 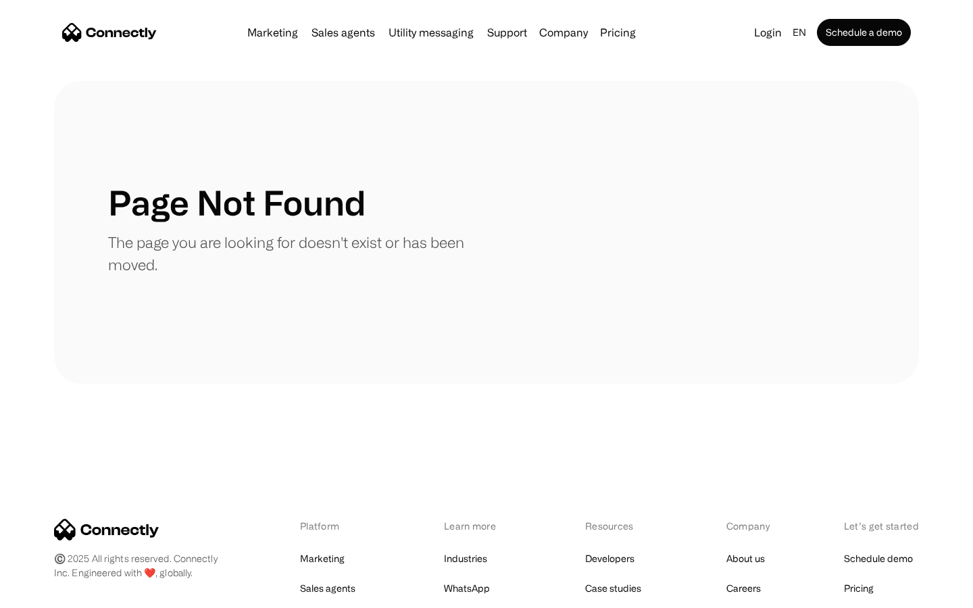 I want to click on a: Support, so click(x=507, y=32).